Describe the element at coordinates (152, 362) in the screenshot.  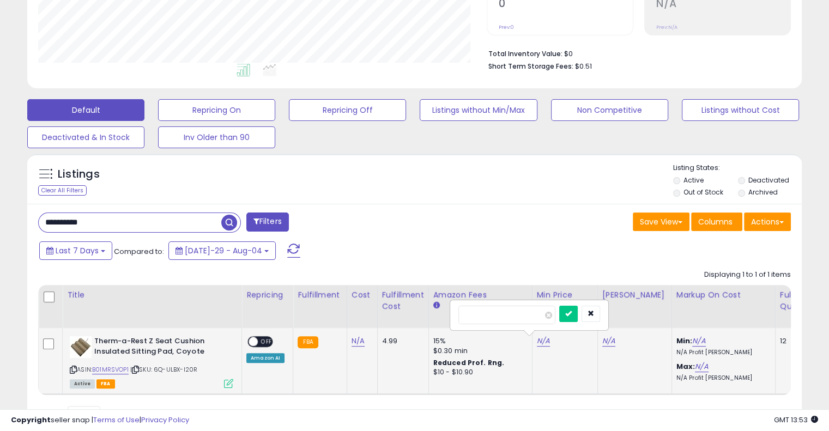
I see `div: ASIN:` at that location.